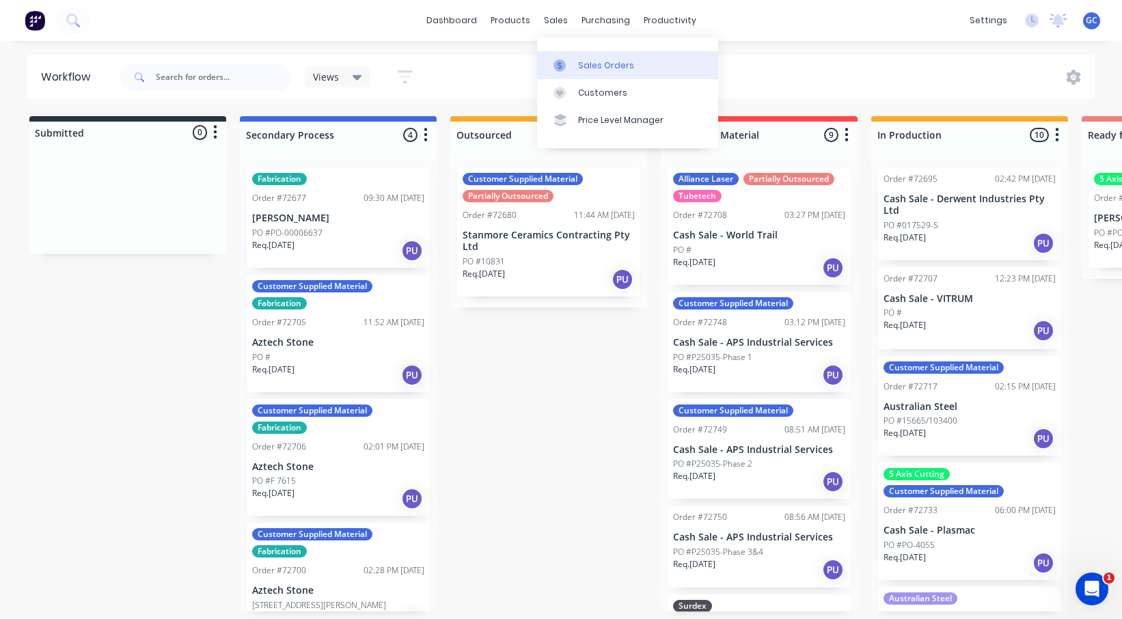 This screenshot has width=1122, height=619. I want to click on p: PO #017529-S, so click(911, 225).